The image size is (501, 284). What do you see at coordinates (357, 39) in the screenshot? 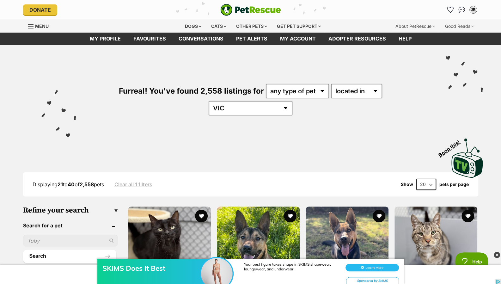
I see `a: Adopter resources` at bounding box center [357, 39].